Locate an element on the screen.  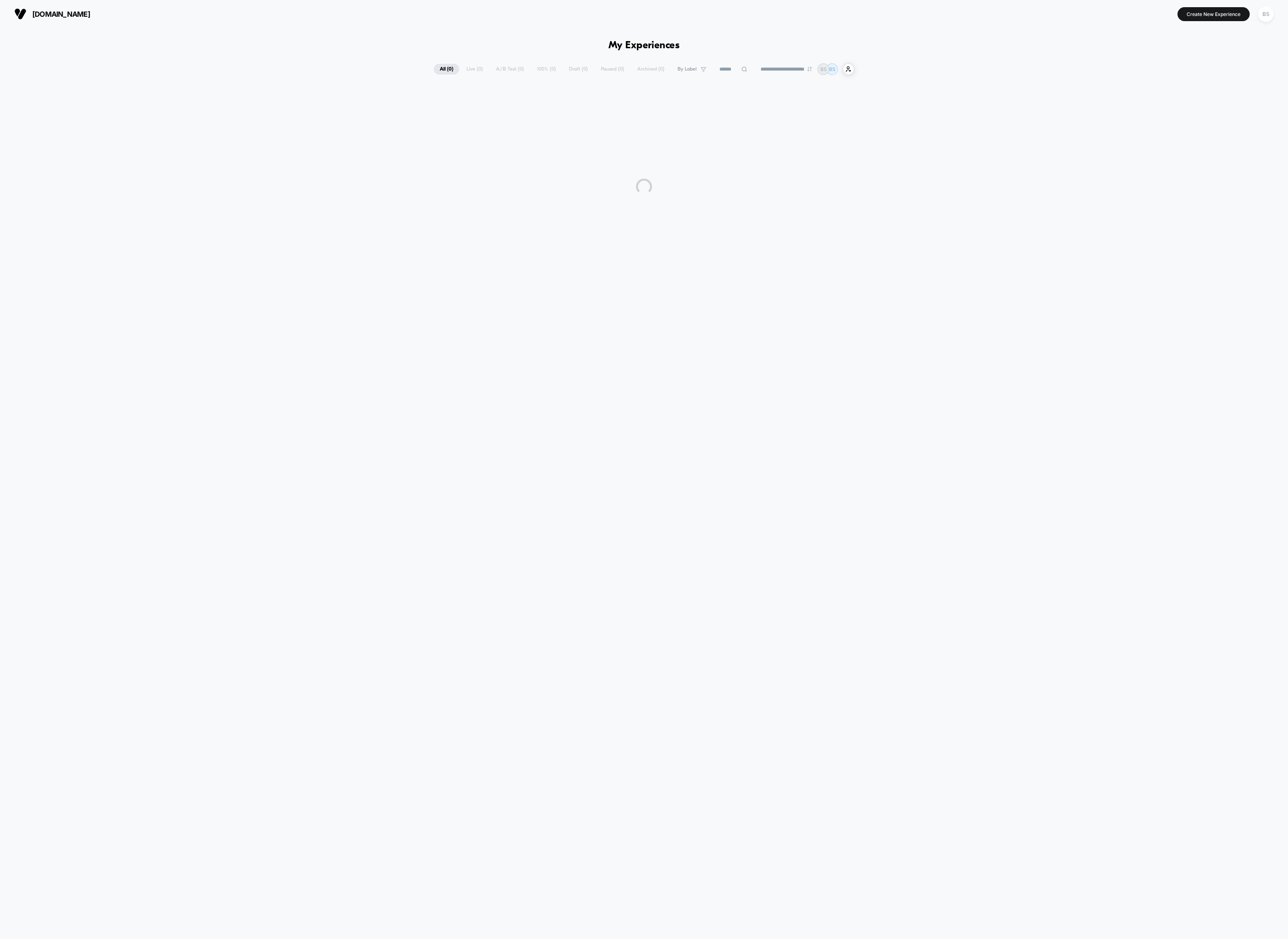
button: BS is located at coordinates (1265, 14).